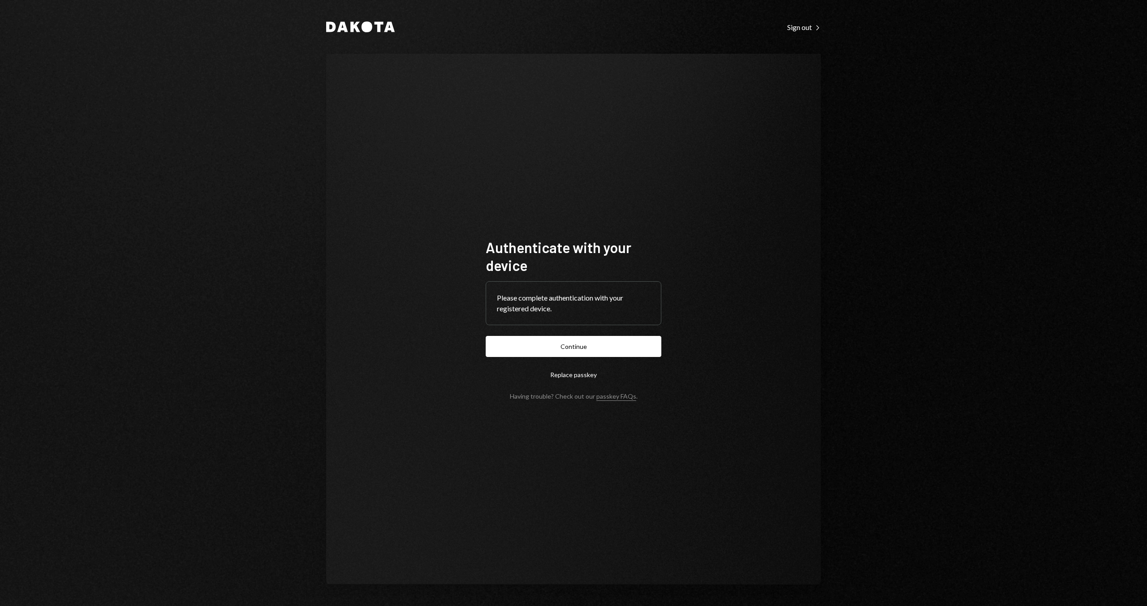 The height and width of the screenshot is (606, 1147). Describe the element at coordinates (804, 27) in the screenshot. I see `div: Sign out` at that location.